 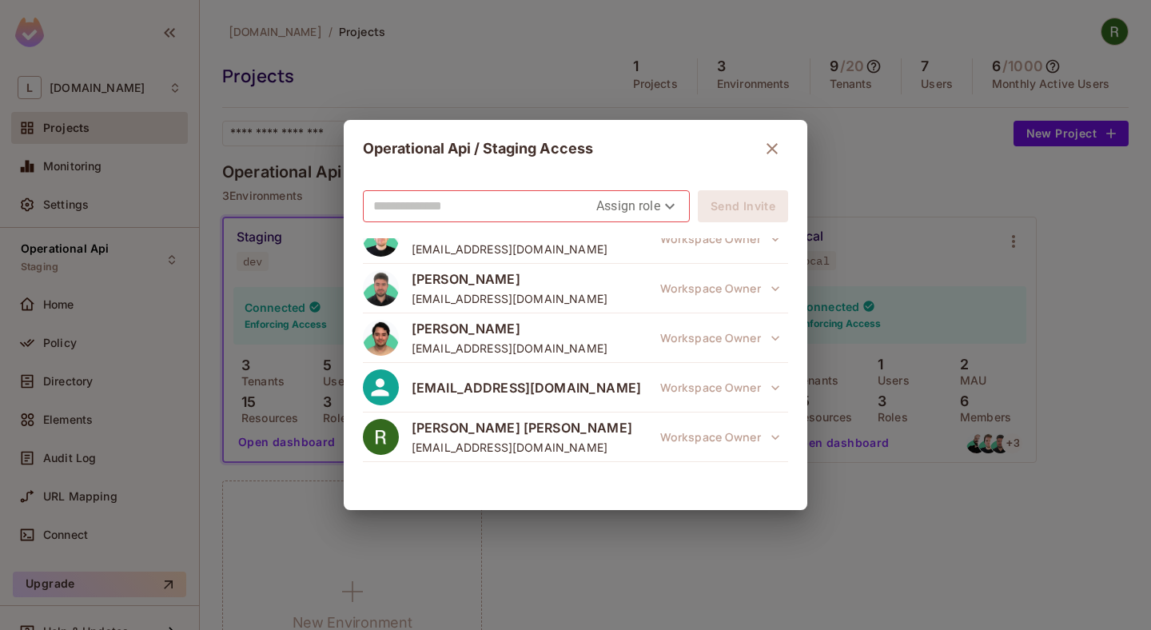 What do you see at coordinates (380, 337) in the screenshot?
I see `img: ACg8ocIVcwWYIOfSw8TXd4EMIv9hhZwML1Rt1bDtp4ye5bELZsyYaoo=s96-c` at bounding box center [380, 337].